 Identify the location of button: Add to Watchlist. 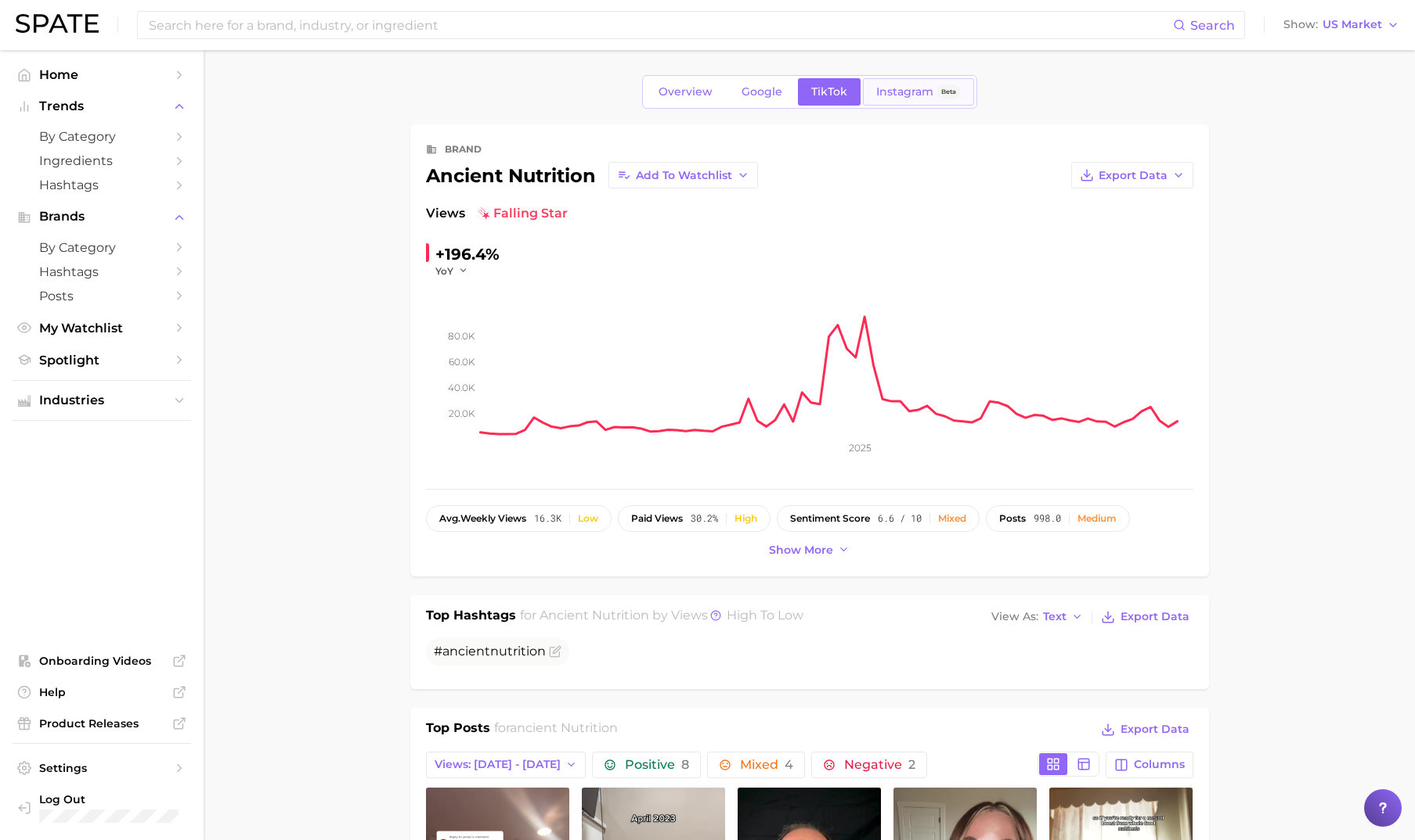
(683, 176).